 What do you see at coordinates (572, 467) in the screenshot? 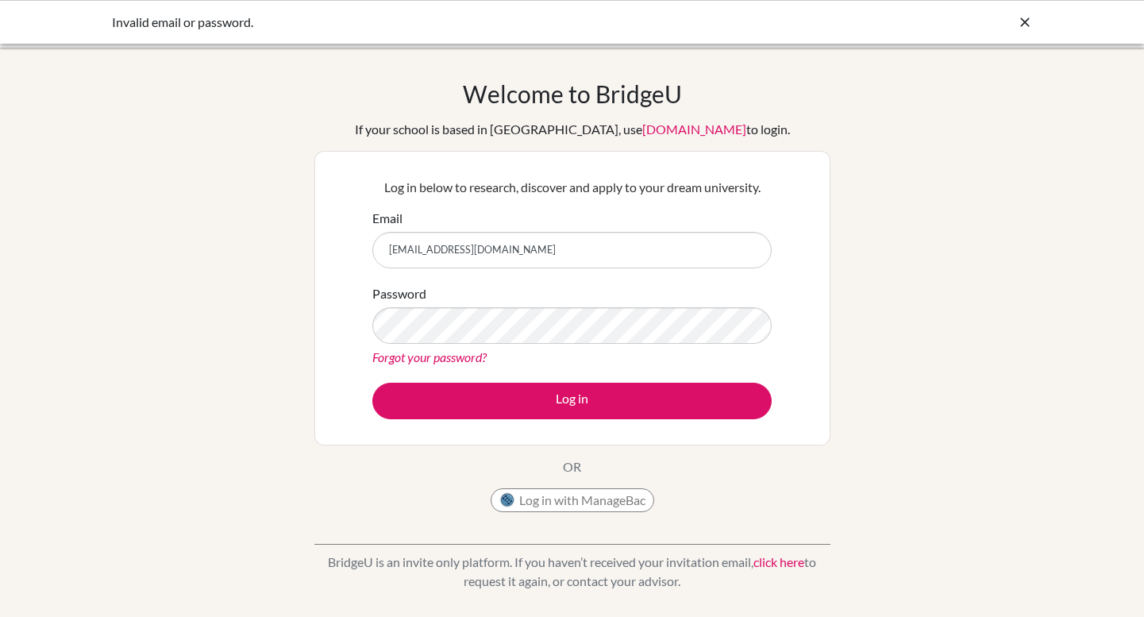
I see `p: OR` at bounding box center [572, 467].